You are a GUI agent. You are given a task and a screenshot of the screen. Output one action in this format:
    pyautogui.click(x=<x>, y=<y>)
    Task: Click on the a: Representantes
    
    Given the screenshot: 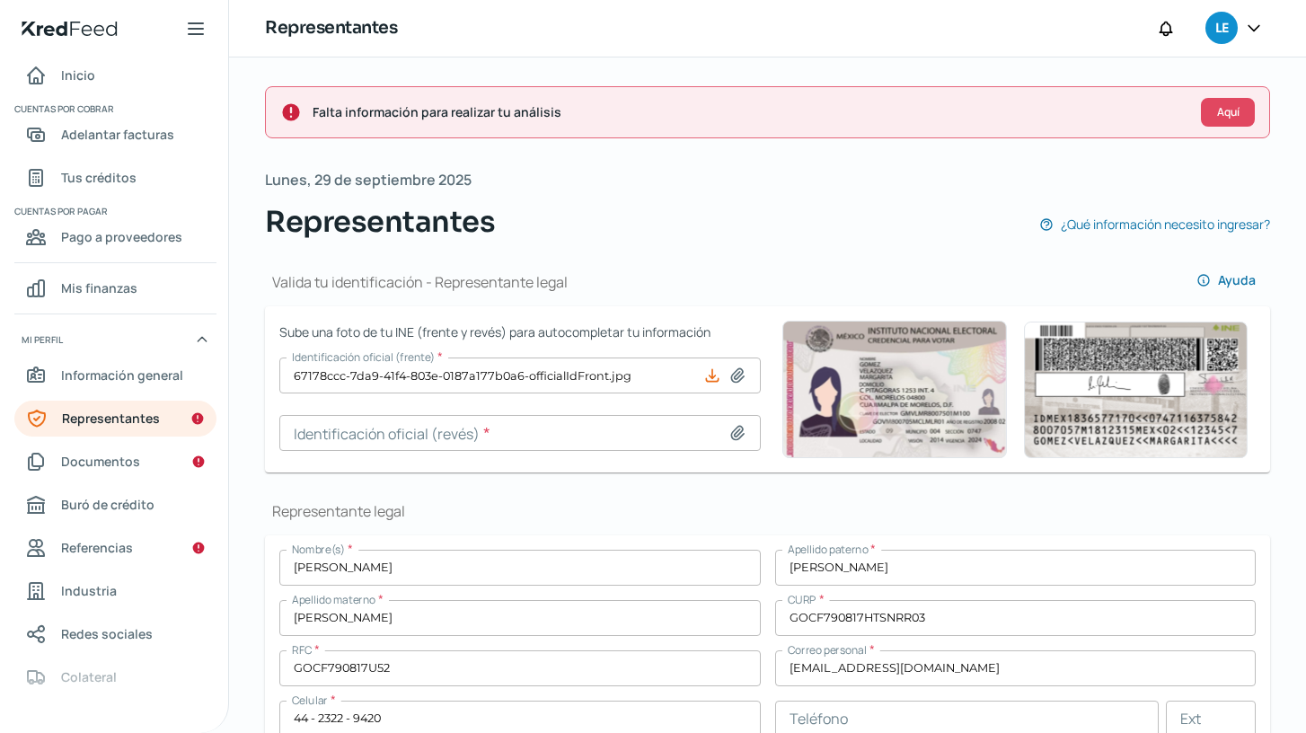 What is the action you would take?
    pyautogui.click(x=115, y=419)
    